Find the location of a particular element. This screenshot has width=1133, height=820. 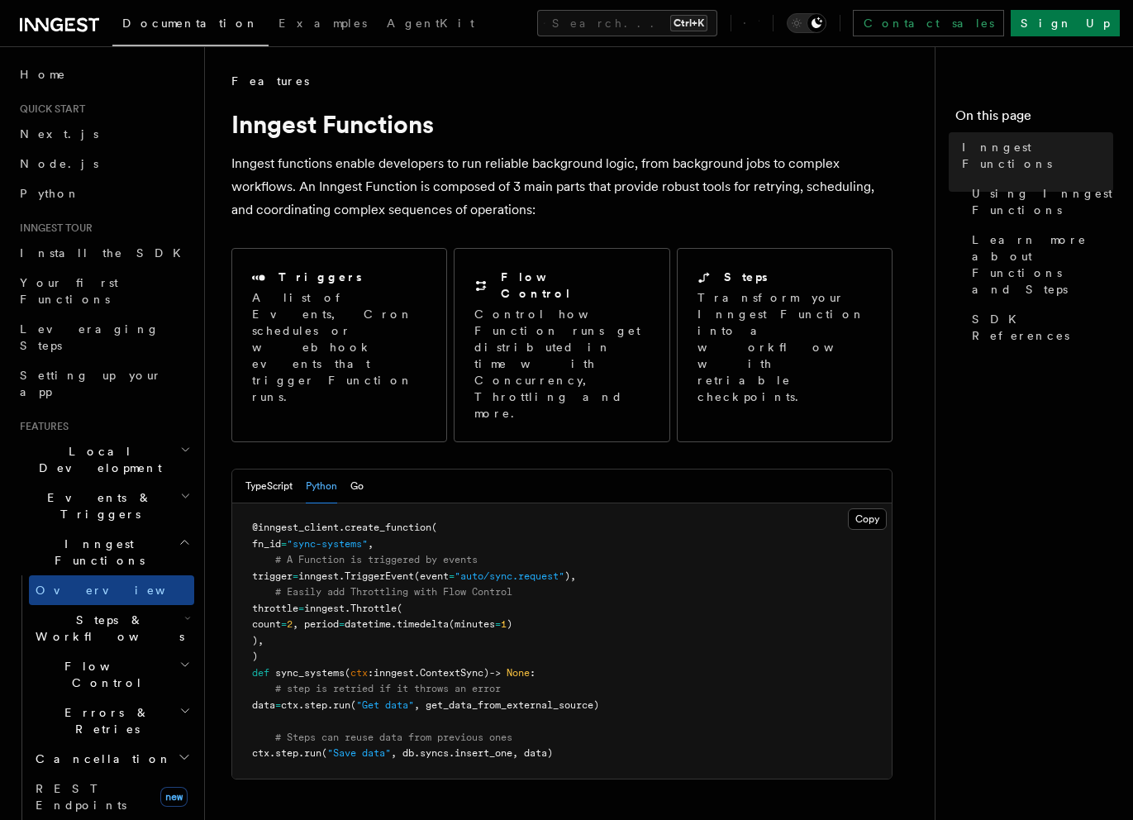

span: Home is located at coordinates (43, 74).